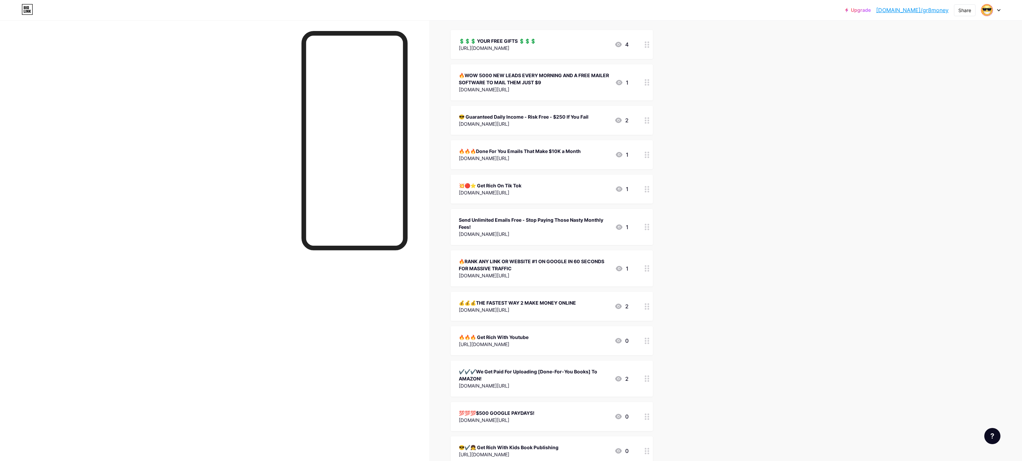  I want to click on div: 😎 Guaranteed Daily Income - Risk Free - $250 If You Fail, so click(523, 117).